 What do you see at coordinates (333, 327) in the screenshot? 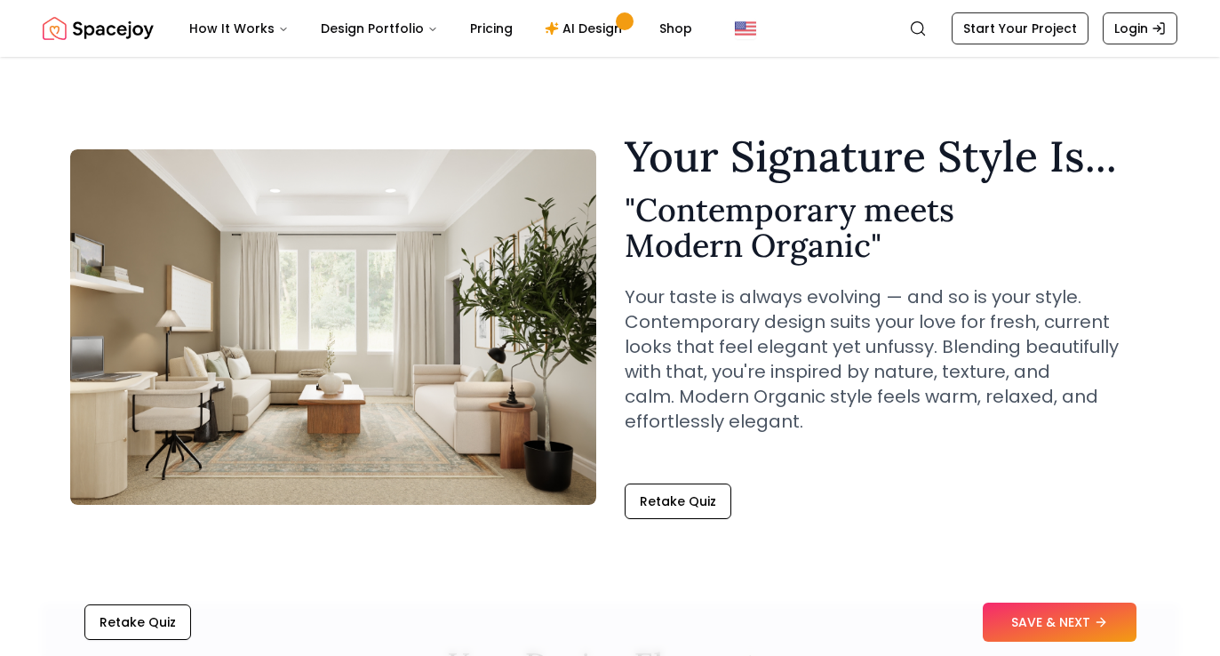
I see `img: Contemporary meets Modern Organic Style Example` at bounding box center [333, 327].